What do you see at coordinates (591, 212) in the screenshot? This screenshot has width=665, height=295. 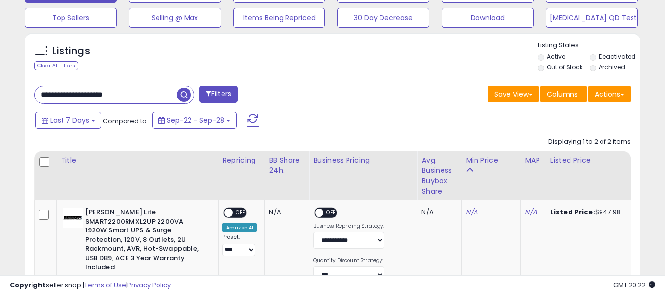 I see `div: $947.98` at bounding box center [591, 212].